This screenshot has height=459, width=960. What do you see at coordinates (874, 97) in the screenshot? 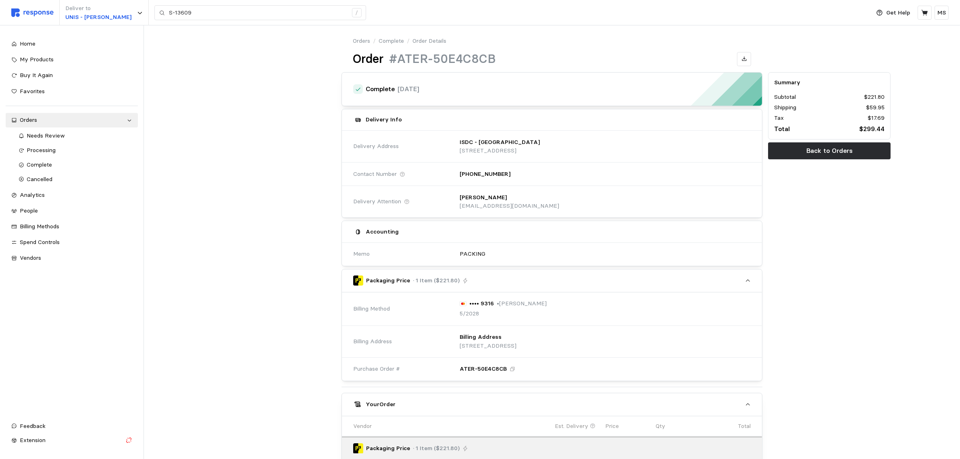
I see `p: $221.80` at bounding box center [874, 97].